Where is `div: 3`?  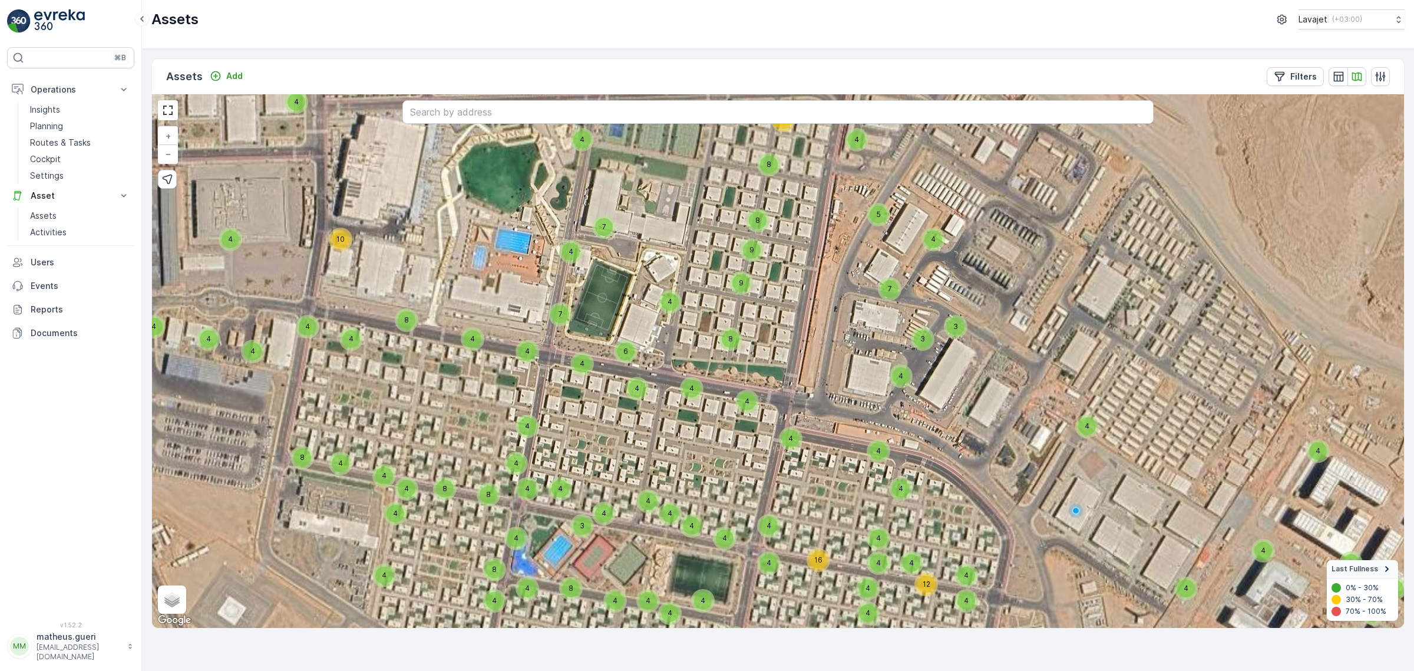
div: 3 is located at coordinates (956, 326).